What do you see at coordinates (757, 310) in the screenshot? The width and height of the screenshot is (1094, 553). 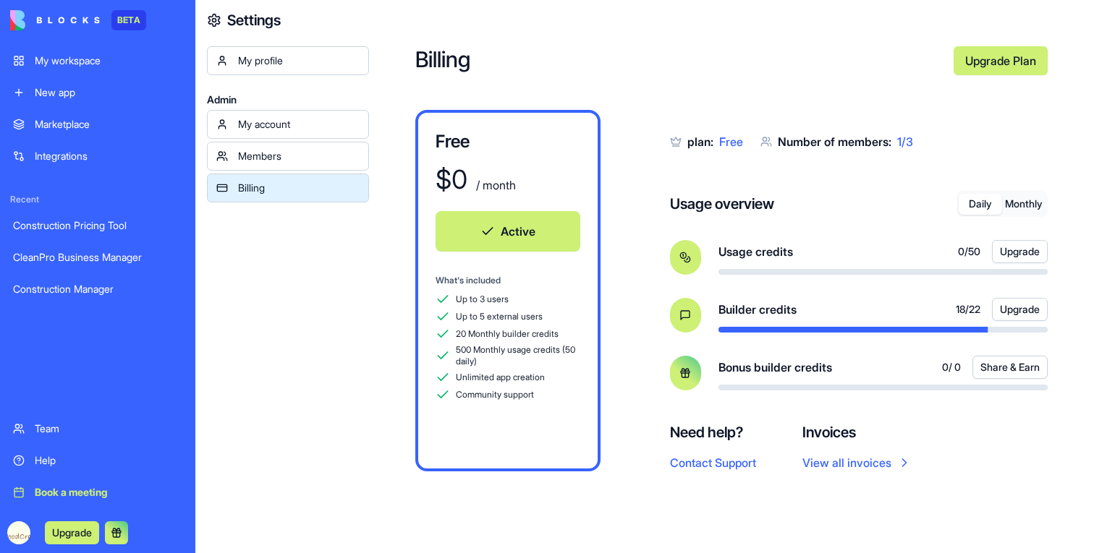 I see `span: Builder credits` at bounding box center [757, 310].